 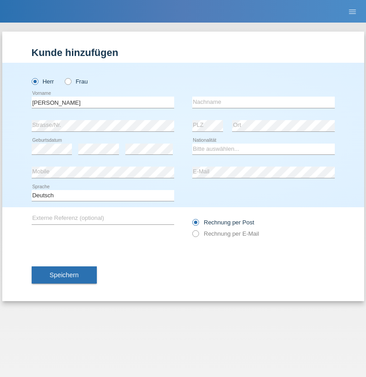 I want to click on input: Rechnung per E-Mail, so click(x=195, y=236).